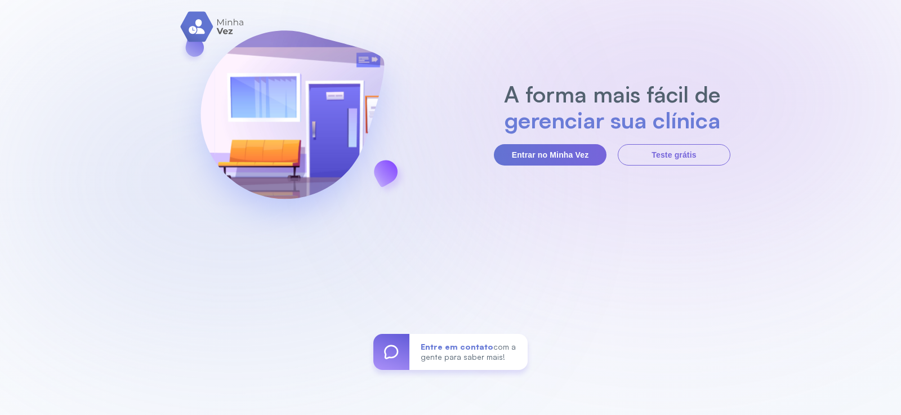 This screenshot has height=415, width=901. I want to click on a: Entre em contatocom a gente para saber mais!, so click(451, 352).